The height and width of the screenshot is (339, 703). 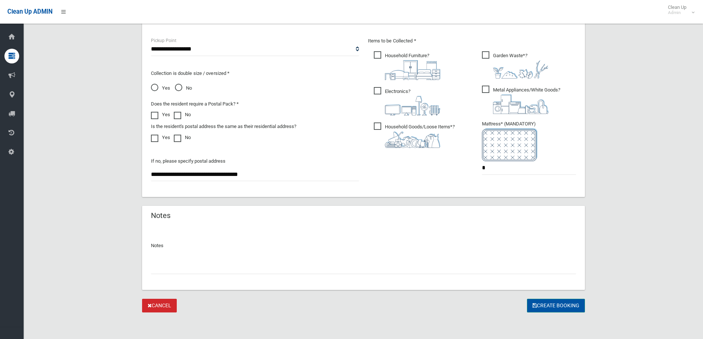 What do you see at coordinates (556, 306) in the screenshot?
I see `button: Create Booking` at bounding box center [556, 306].